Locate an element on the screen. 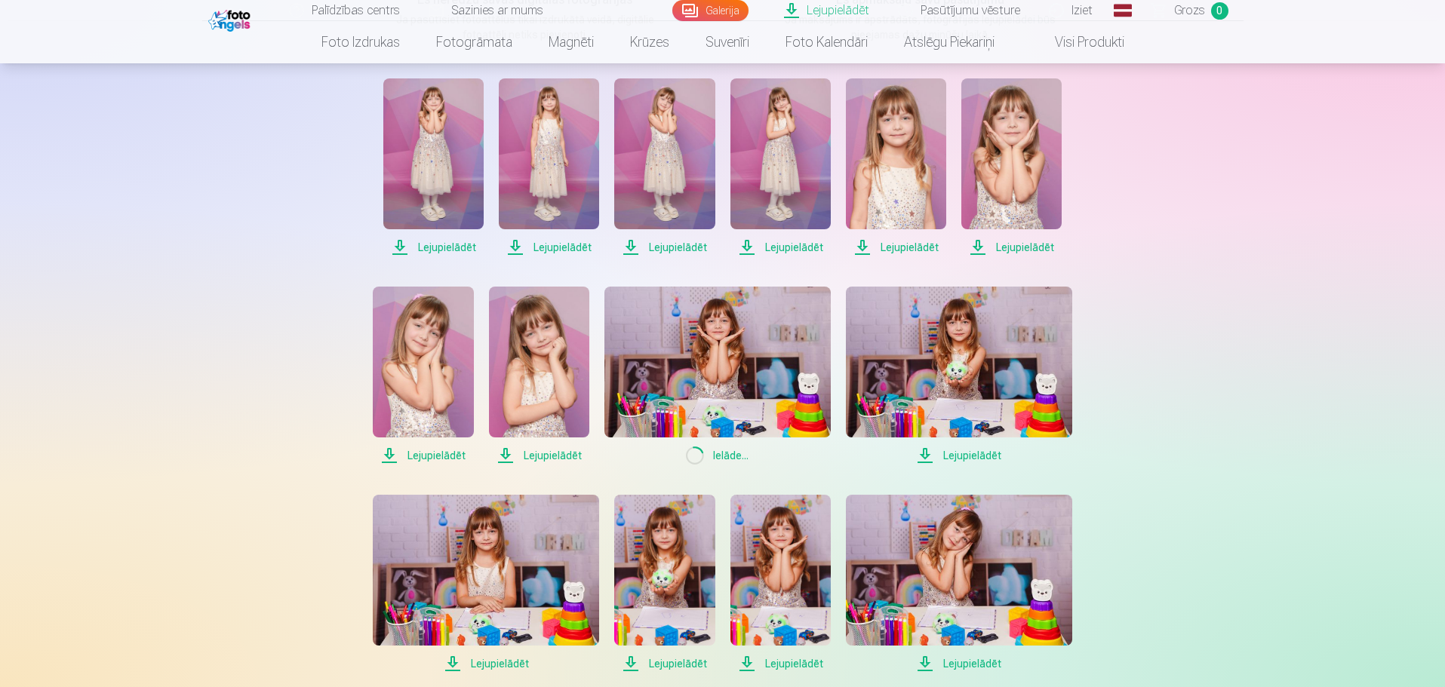 This screenshot has width=1445, height=687. a: Visi produkti is located at coordinates (1077, 42).